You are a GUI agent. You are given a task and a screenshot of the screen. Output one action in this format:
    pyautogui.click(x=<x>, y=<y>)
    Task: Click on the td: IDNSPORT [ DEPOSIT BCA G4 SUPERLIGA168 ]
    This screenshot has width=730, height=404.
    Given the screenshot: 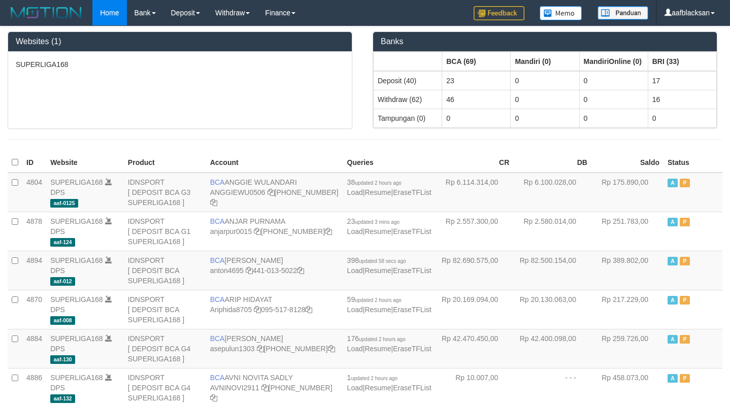 What is the action you would take?
    pyautogui.click(x=165, y=348)
    